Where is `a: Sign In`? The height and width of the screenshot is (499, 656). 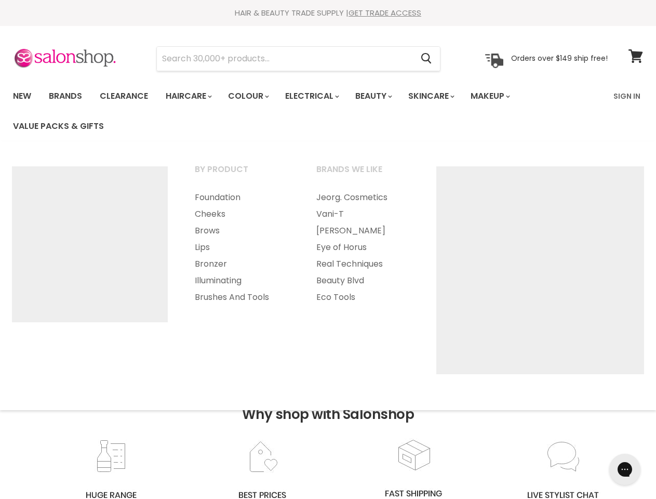
a: Sign In is located at coordinates (627, 96).